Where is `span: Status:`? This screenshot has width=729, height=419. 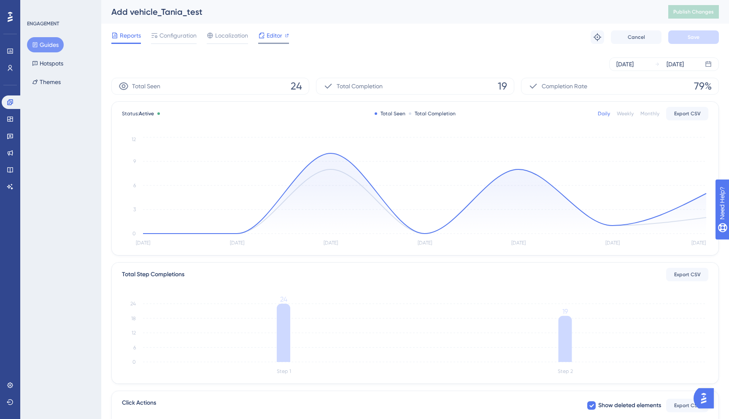
span: Status: is located at coordinates (138, 114).